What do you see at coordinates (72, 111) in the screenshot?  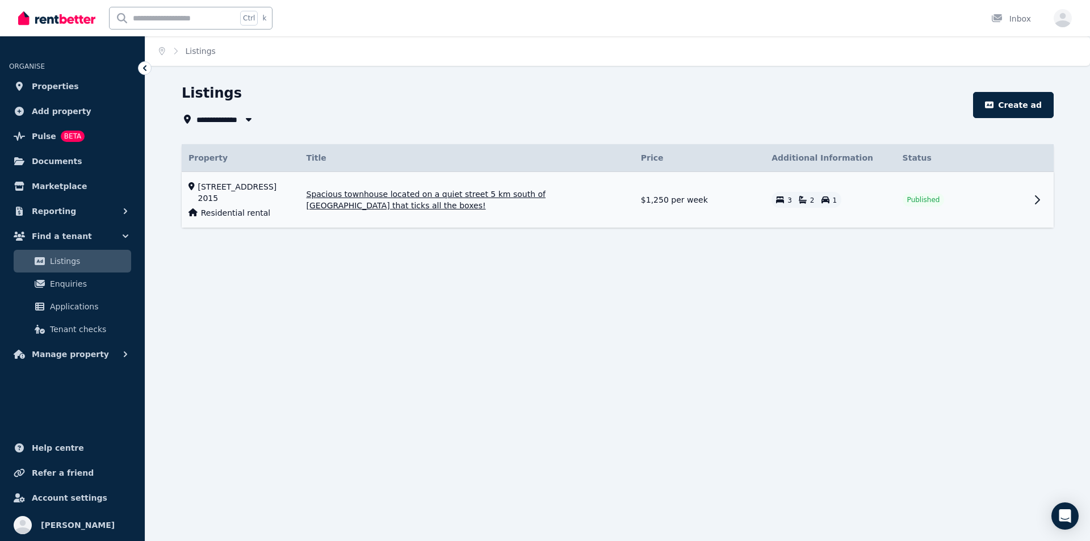 I see `a: Add property` at bounding box center [72, 111].